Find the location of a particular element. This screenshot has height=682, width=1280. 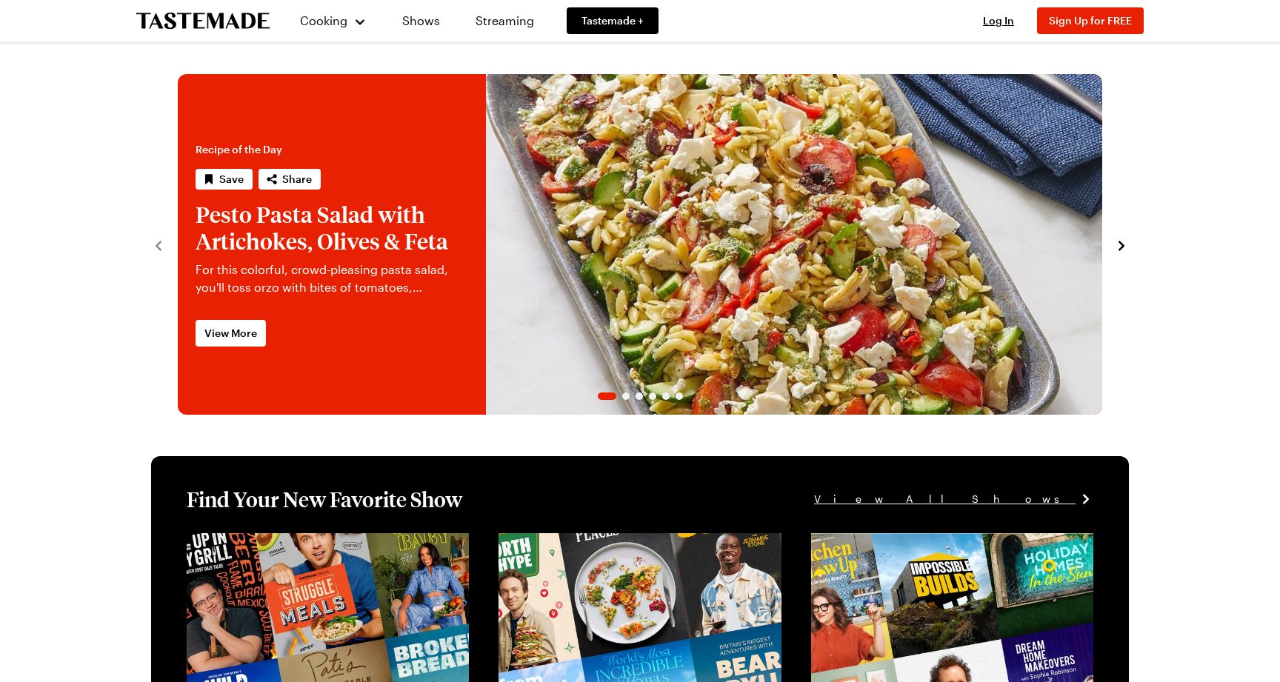

span: Save is located at coordinates (231, 179).